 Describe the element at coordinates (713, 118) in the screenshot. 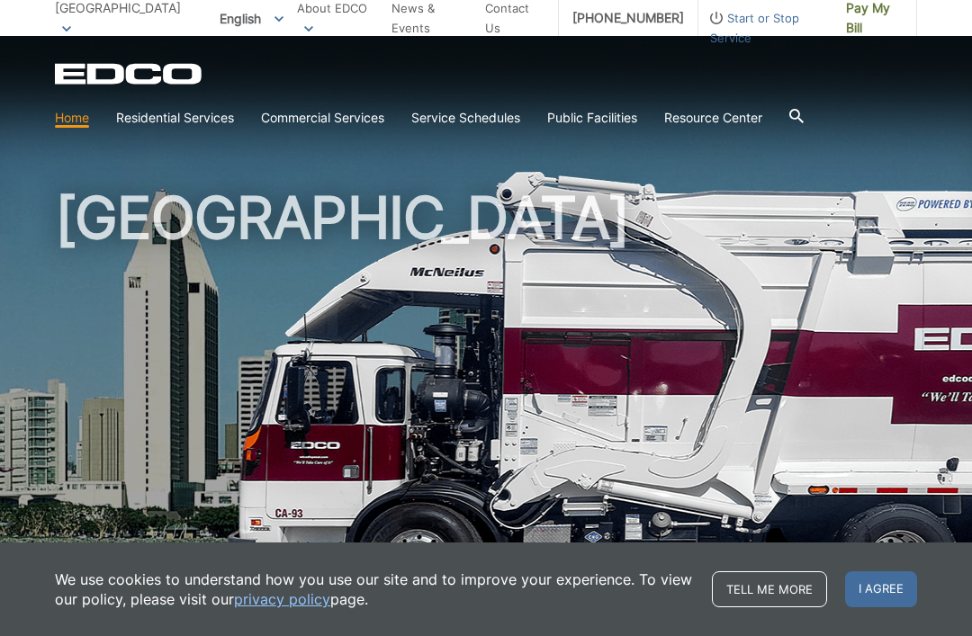

I see `a: Resource Center` at that location.